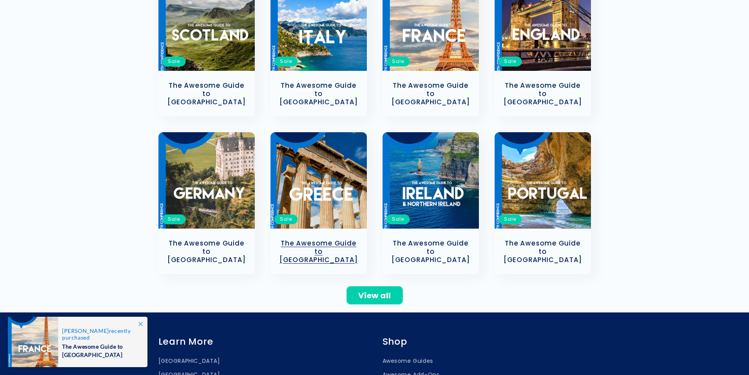 This screenshot has width=749, height=375. What do you see at coordinates (408, 362) in the screenshot?
I see `a: Awesome Guides` at bounding box center [408, 362].